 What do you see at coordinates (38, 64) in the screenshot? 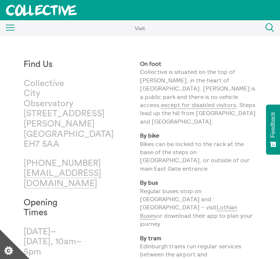
I see `strong: Find Us` at bounding box center [38, 64].